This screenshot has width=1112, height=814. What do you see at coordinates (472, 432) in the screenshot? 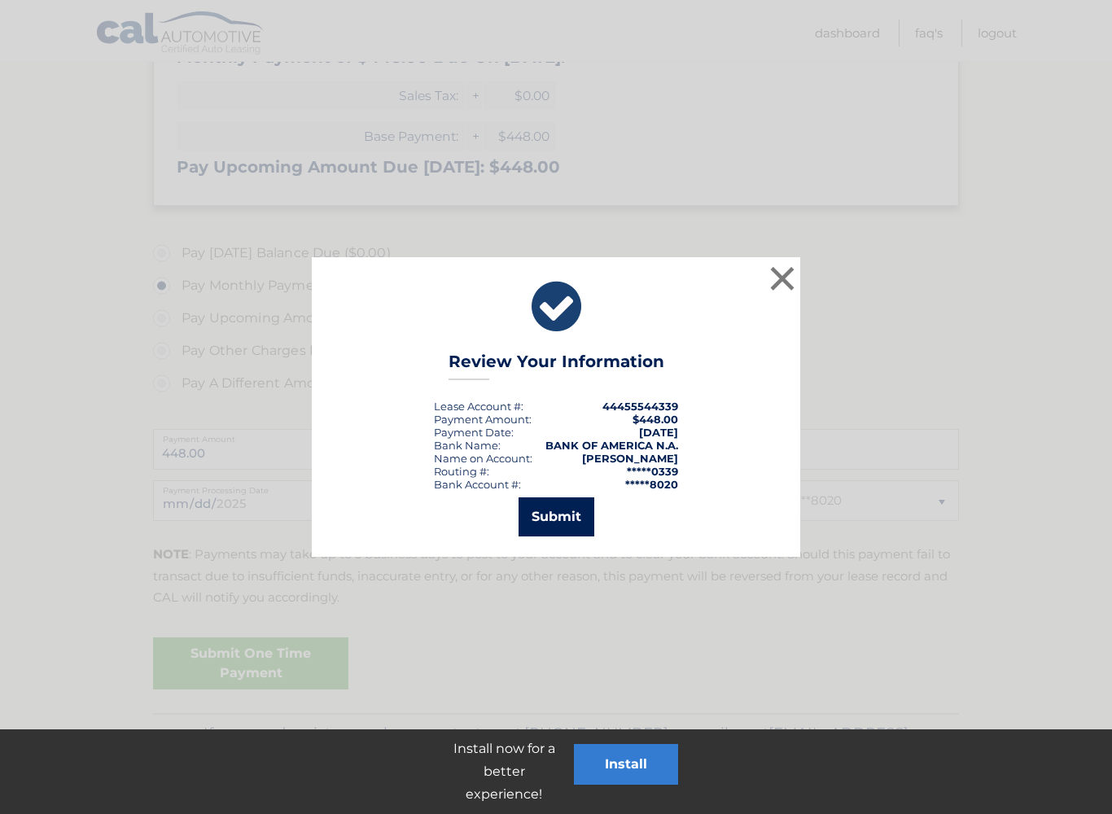
I see `span: Payment Date` at bounding box center [472, 432].